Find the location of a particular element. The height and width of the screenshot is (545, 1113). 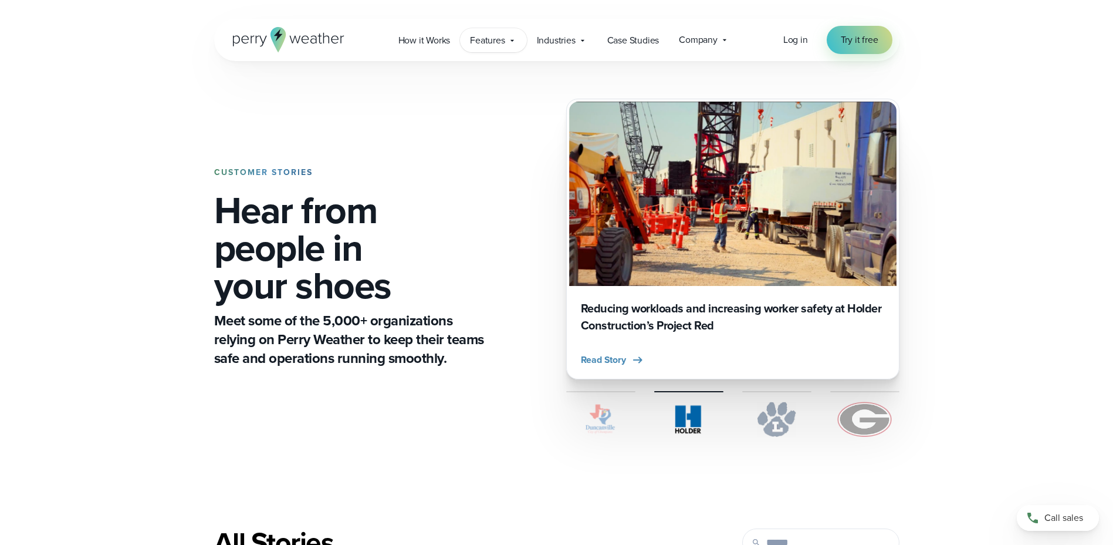

a: Holder Construction Workers preparing construction materials to be lifted on a crane Reducing wor... is located at coordinates (733, 239).